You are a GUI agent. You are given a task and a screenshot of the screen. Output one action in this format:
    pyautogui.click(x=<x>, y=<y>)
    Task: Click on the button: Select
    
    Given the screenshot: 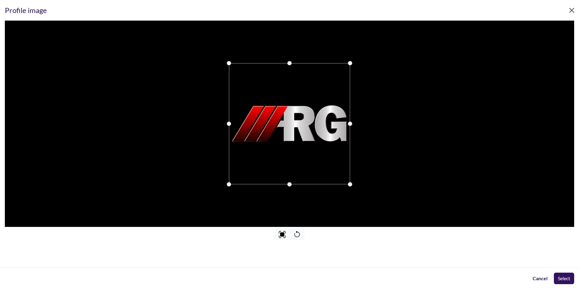 What is the action you would take?
    pyautogui.click(x=564, y=278)
    